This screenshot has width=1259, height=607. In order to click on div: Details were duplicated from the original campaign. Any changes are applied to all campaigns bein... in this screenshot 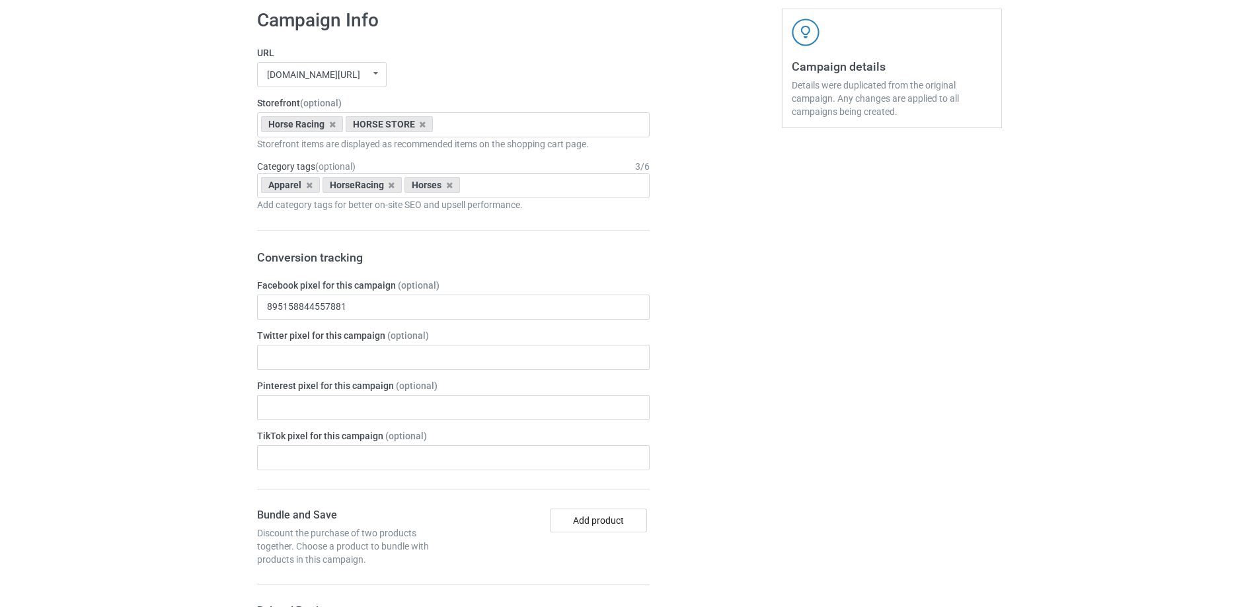, I will do `click(891, 98)`.